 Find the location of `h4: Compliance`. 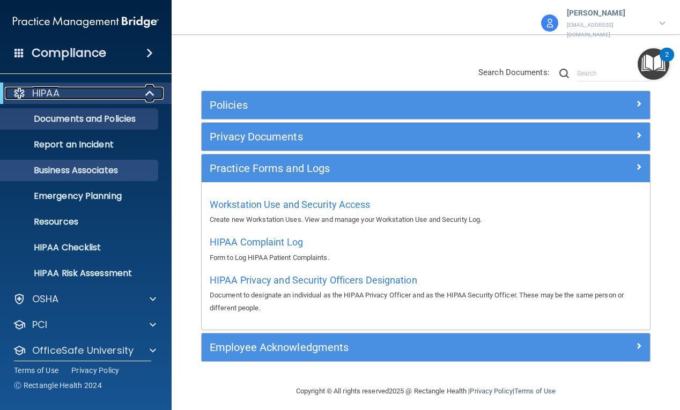

h4: Compliance is located at coordinates (69, 53).